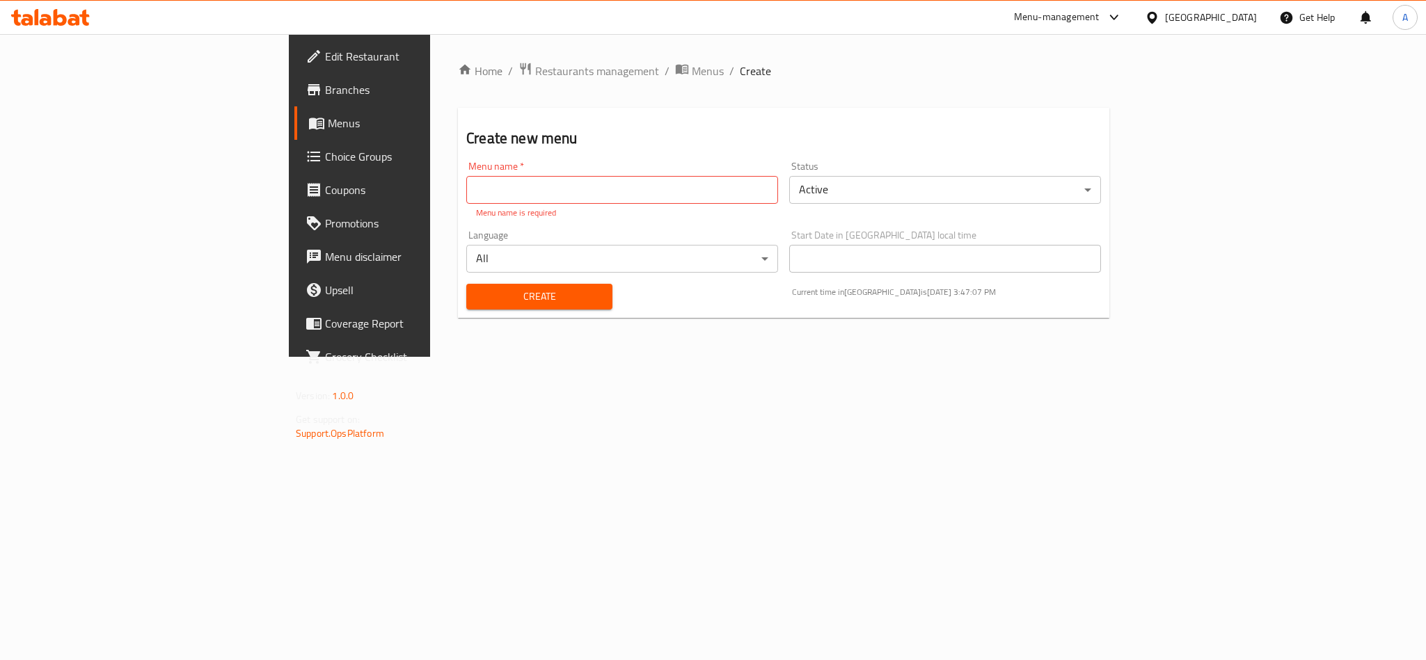  I want to click on span: Menu disclaimer, so click(420, 257).